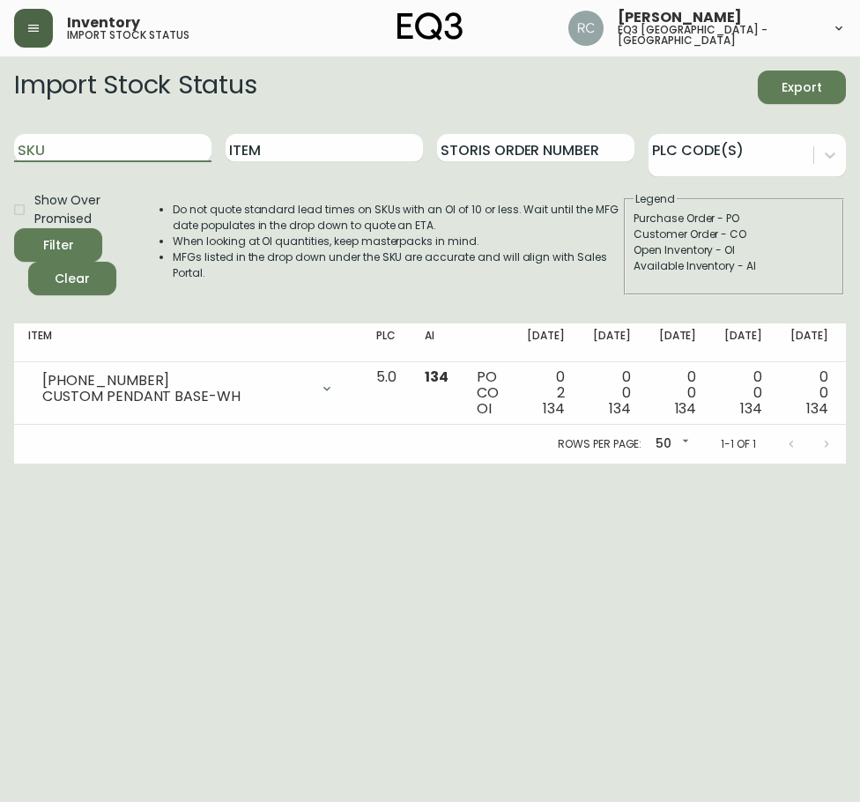 The image size is (860, 802). What do you see at coordinates (655, 199) in the screenshot?
I see `legend: Legend` at bounding box center [655, 199].